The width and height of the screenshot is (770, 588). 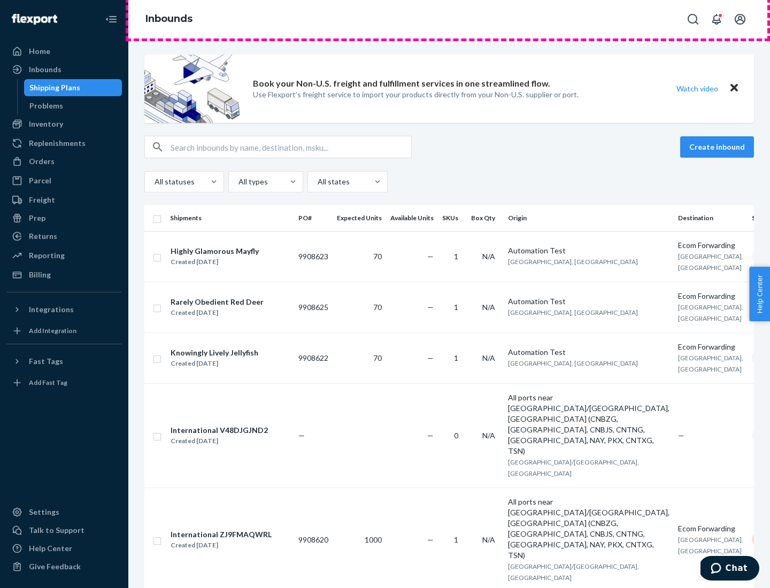 I want to click on a: Add Fast Tag, so click(x=64, y=383).